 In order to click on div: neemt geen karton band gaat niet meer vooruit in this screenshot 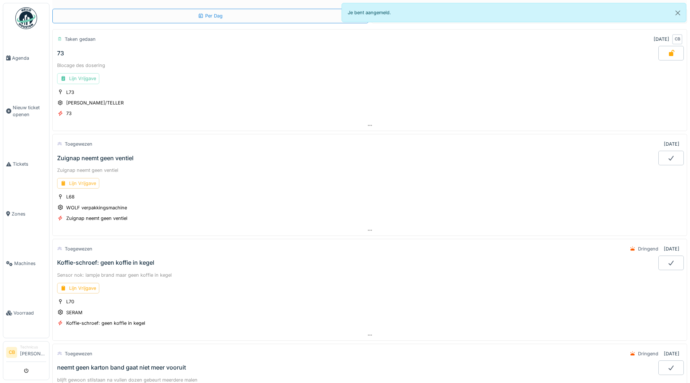, I will do `click(122, 367)`.